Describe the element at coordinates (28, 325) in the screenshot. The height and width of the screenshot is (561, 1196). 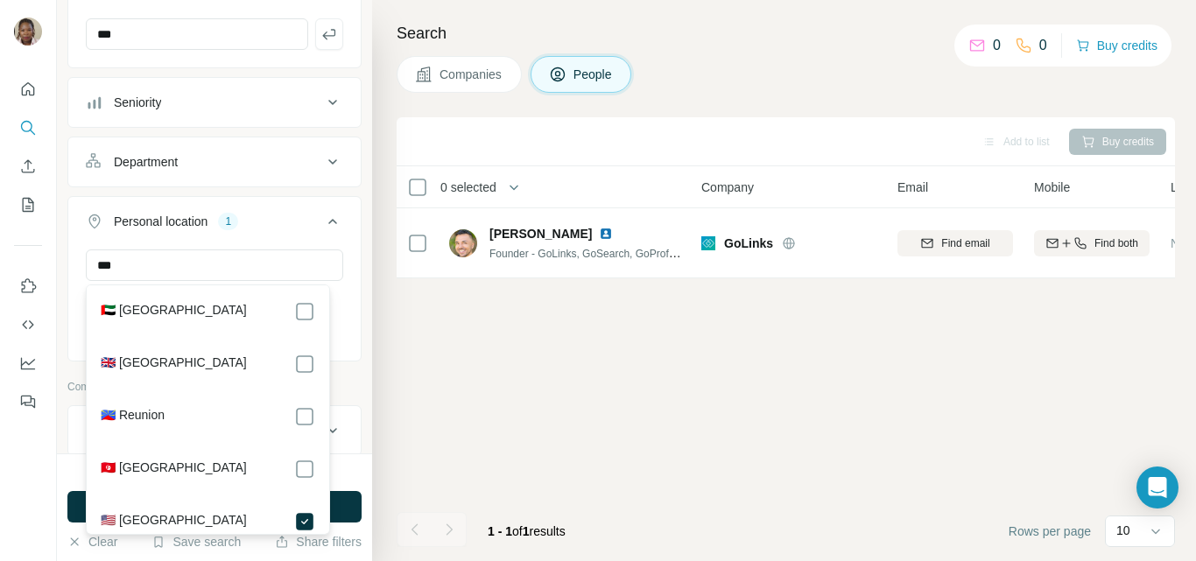
I see `button: Use Surfe API` at that location.